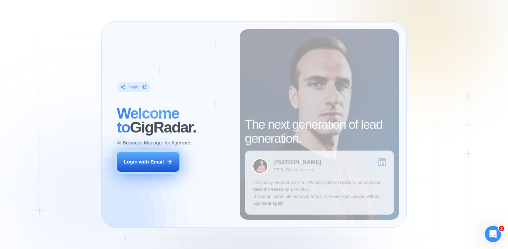  What do you see at coordinates (148, 120) in the screenshot?
I see `span: Welcome to` at bounding box center [148, 120].